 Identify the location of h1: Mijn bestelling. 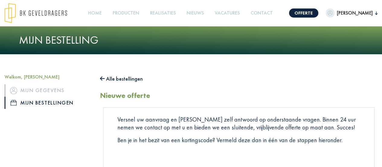
(191, 40).